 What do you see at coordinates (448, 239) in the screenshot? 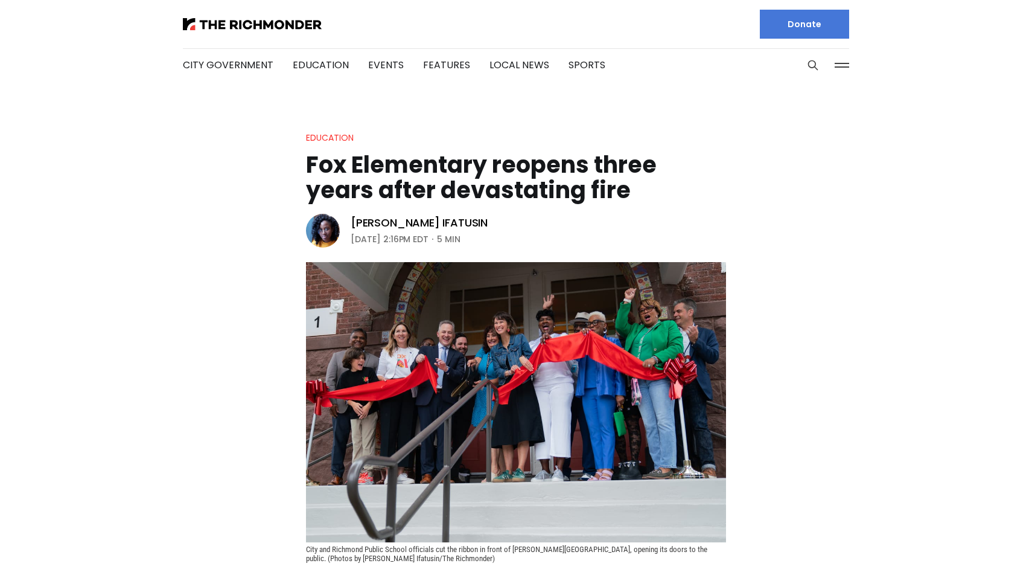
I see `span: 5 min` at bounding box center [448, 239].